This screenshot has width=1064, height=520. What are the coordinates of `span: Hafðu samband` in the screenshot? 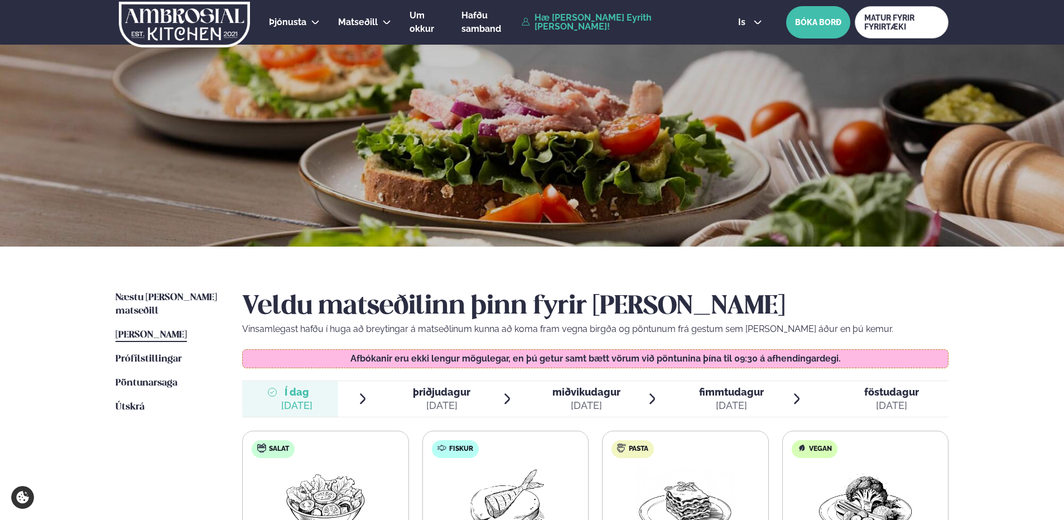 It's located at (481, 22).